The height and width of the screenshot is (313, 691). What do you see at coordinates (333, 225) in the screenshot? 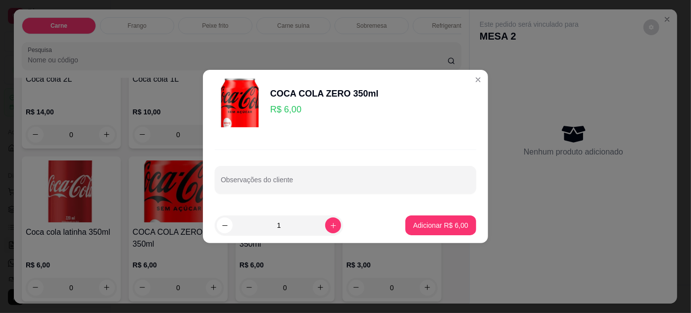
I see `button: increase-product-quantity` at bounding box center [333, 225].